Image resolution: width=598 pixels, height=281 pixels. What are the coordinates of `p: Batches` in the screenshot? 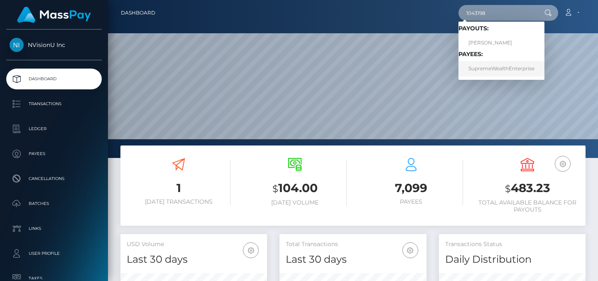 It's located at (54, 204).